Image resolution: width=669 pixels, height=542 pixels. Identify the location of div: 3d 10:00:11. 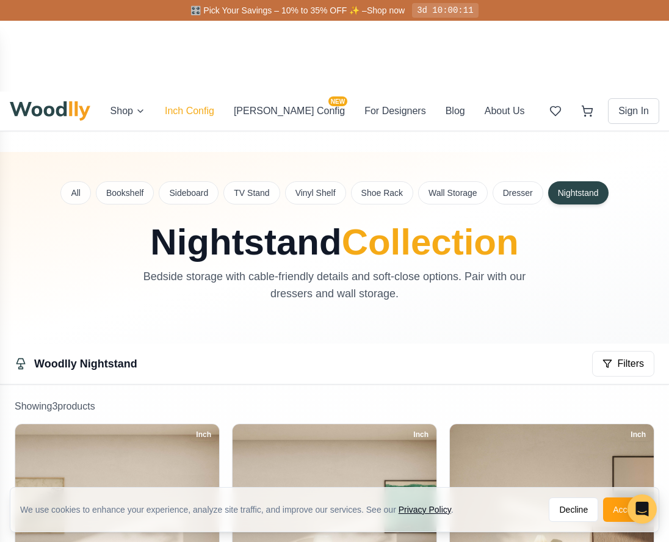
(445, 10).